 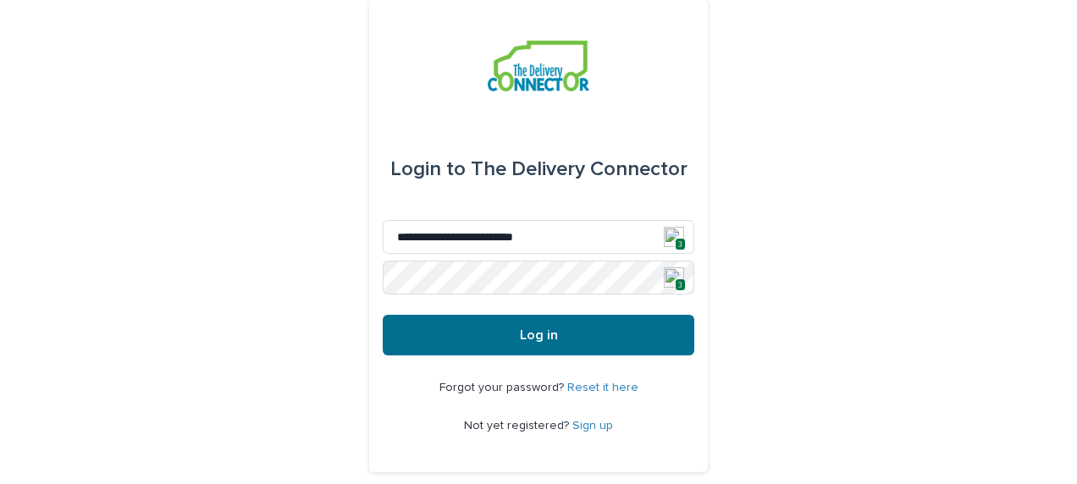 I want to click on a: Reset it here, so click(x=603, y=388).